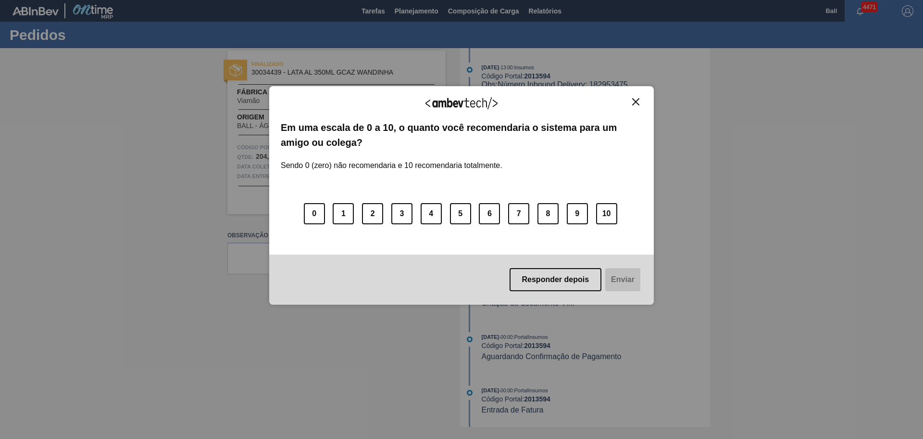 The width and height of the screenshot is (923, 439). I want to click on button: 0, so click(315, 214).